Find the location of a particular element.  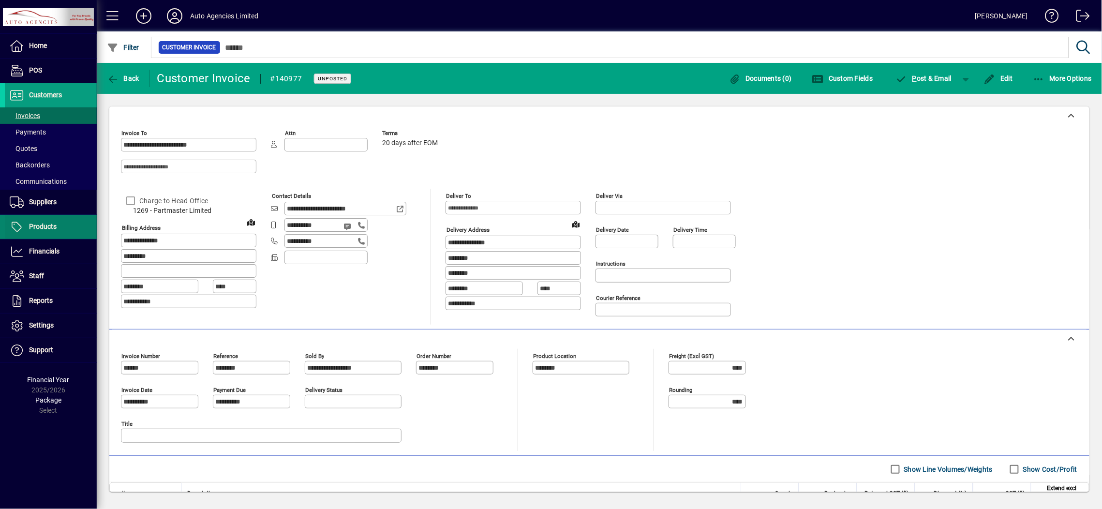

label: Show Line Volumes/Weights is located at coordinates (947, 469).